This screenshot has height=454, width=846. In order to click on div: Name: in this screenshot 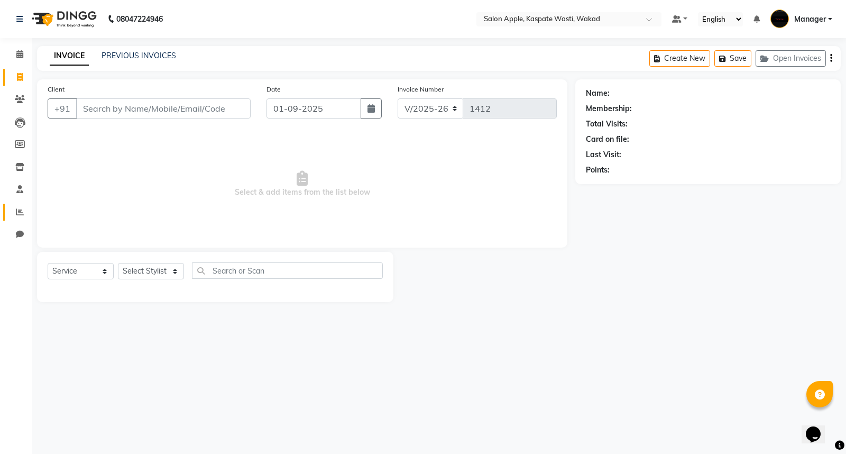, I will do `click(598, 93)`.